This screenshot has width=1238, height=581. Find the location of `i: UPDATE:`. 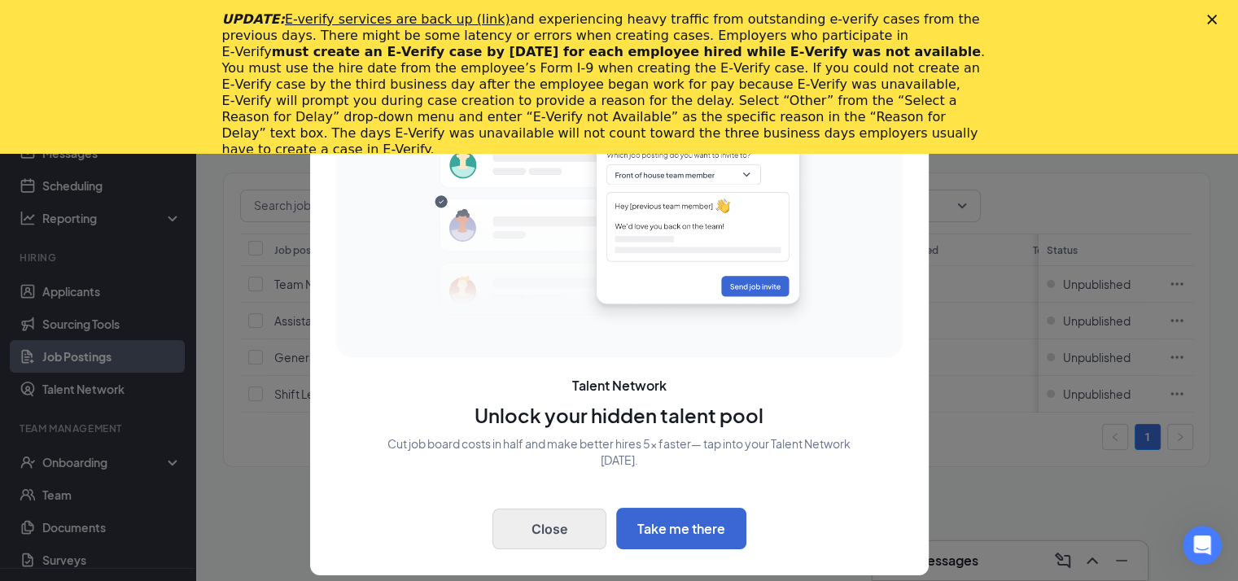

i: UPDATE: is located at coordinates (366, 19).